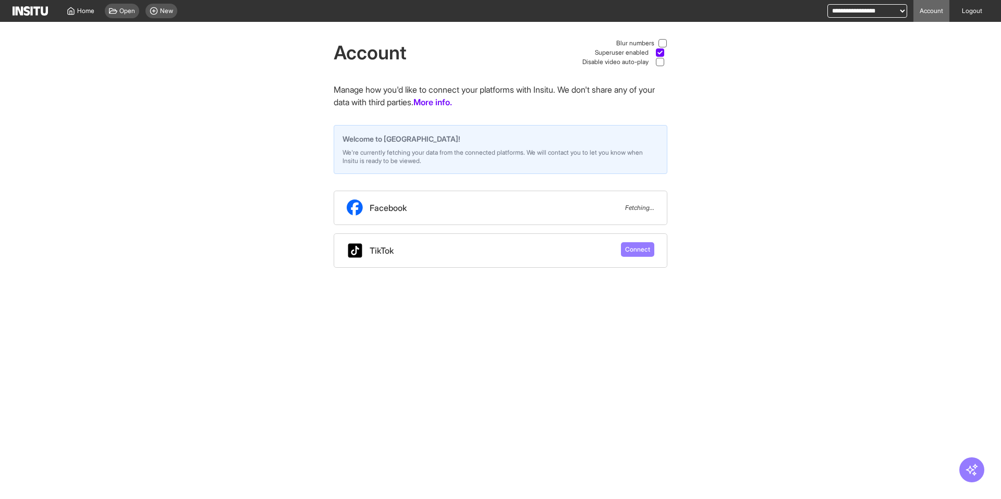 This screenshot has height=499, width=1001. I want to click on span: Connect, so click(638, 250).